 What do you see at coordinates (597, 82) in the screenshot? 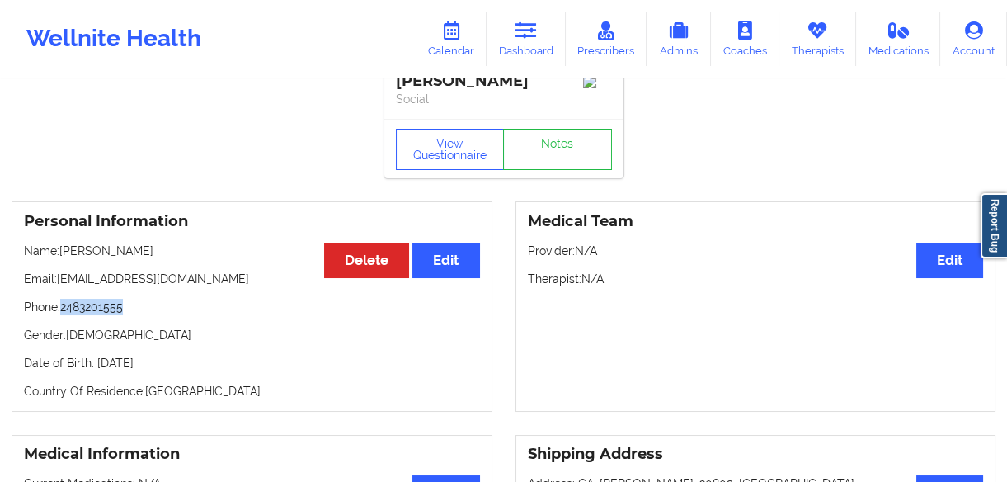
I see `img: Image%2Fplaceholer-image.png` at bounding box center [597, 82].